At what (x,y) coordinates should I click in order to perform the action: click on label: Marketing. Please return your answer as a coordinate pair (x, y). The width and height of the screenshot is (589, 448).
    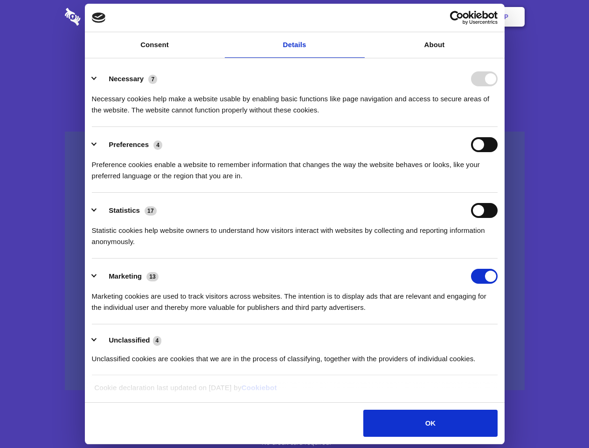
    Looking at the image, I should click on (125, 276).